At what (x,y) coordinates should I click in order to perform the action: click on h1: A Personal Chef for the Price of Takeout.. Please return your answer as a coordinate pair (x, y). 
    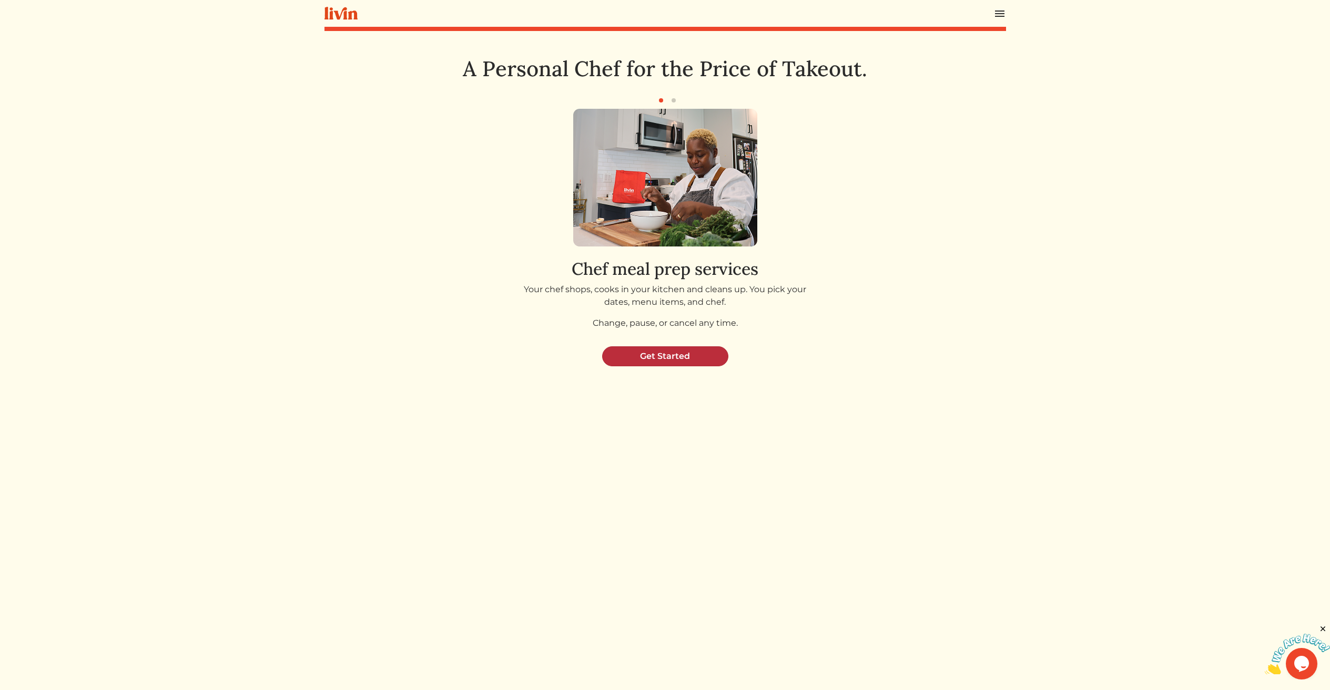
    Looking at the image, I should click on (665, 69).